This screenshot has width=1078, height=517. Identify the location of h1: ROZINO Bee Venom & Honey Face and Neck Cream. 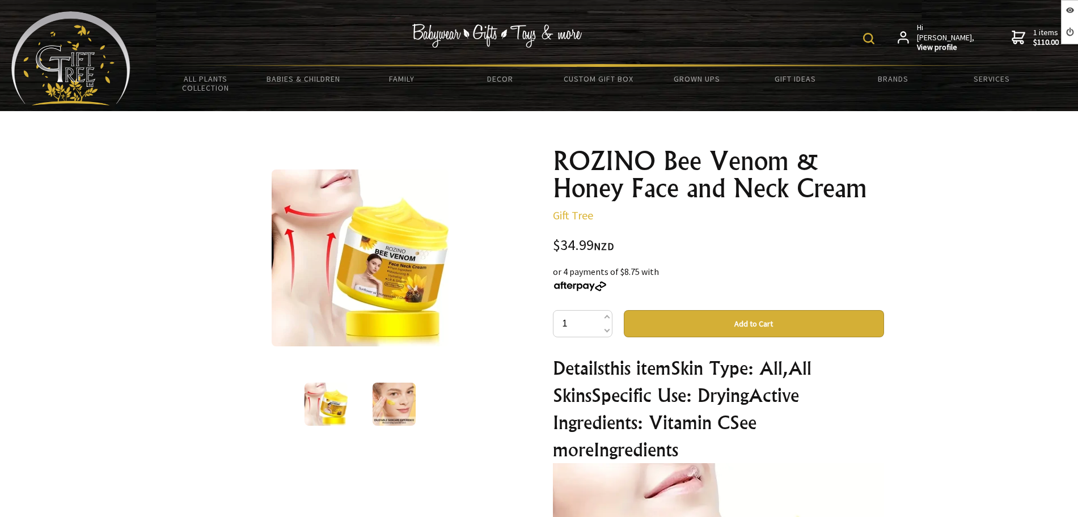
(718, 175).